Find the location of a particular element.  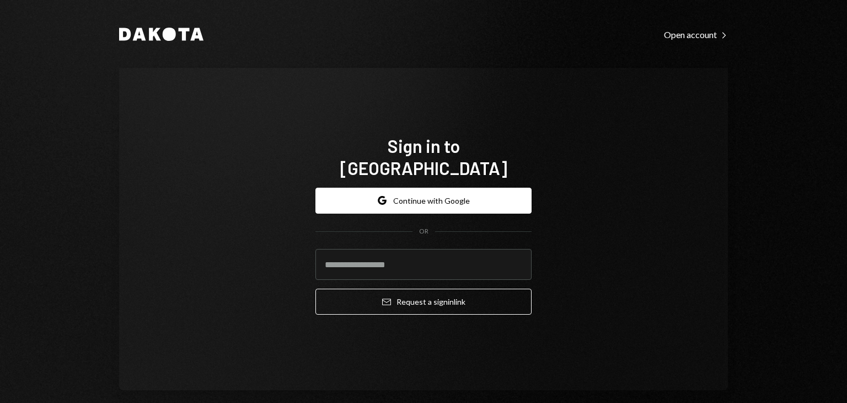

a: Open account is located at coordinates (696, 34).